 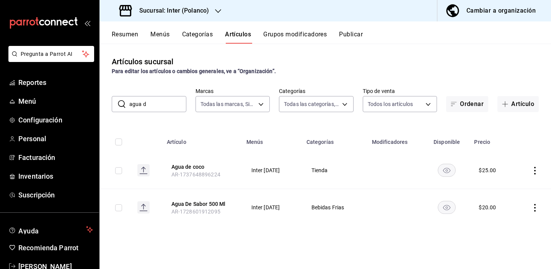 I want to click on span: Configuración, so click(x=56, y=120).